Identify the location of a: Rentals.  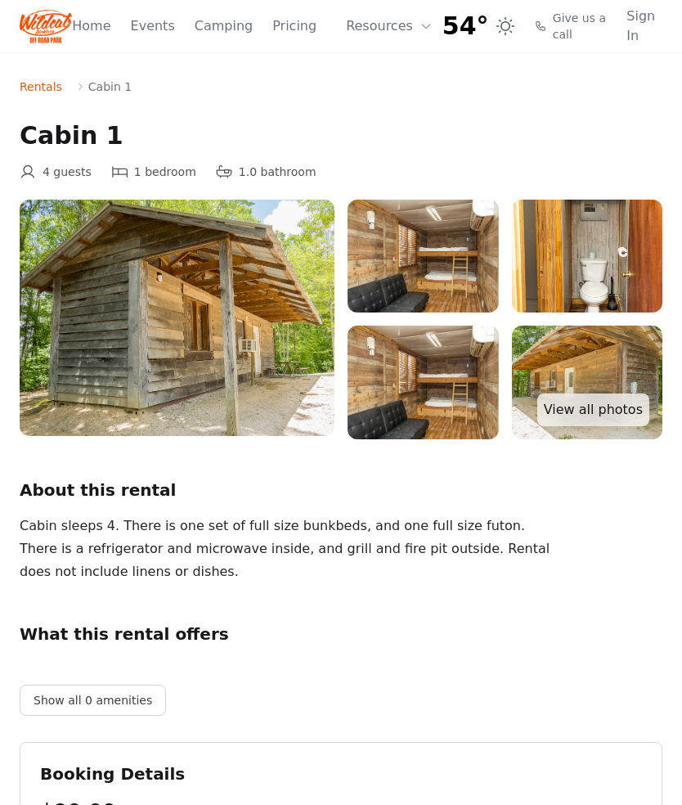
(41, 87).